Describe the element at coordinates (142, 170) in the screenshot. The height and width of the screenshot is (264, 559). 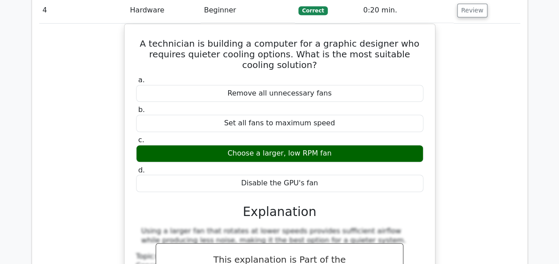
I see `span: d.` at that location.